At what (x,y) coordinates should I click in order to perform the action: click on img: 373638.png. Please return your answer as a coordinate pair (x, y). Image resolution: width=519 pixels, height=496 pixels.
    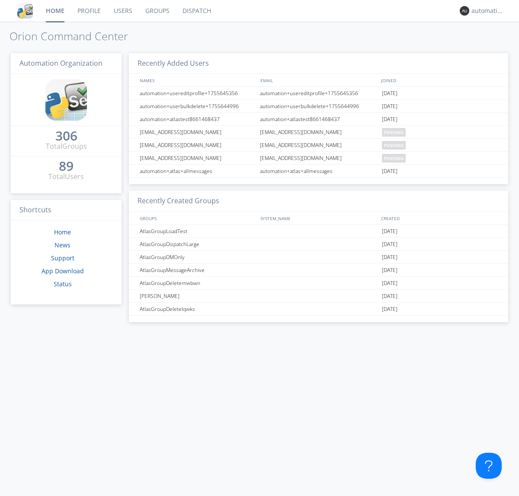
    Looking at the image, I should click on (465, 11).